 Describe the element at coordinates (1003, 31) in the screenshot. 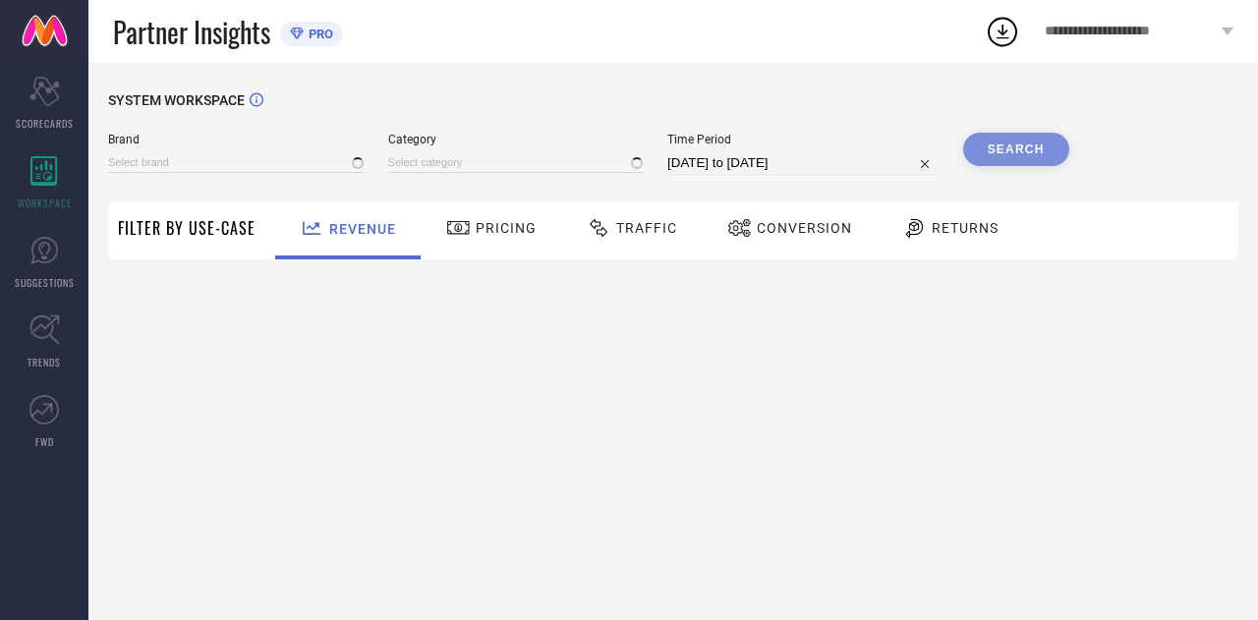

I see `div: Open download list` at that location.